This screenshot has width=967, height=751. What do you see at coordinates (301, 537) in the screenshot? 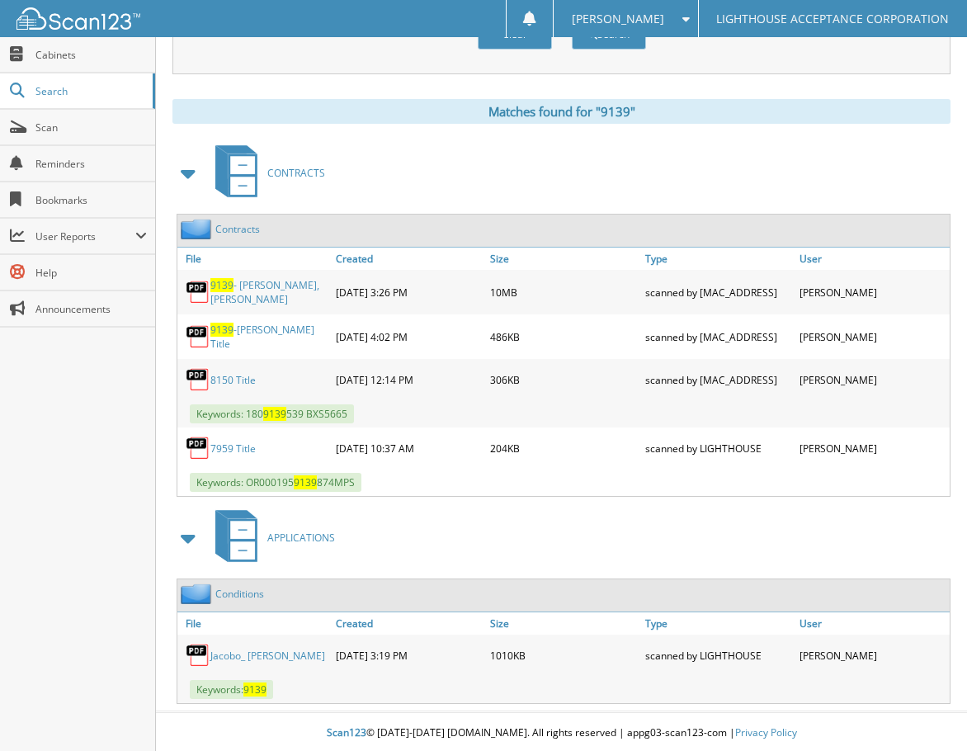
I see `span: APPLICATIONS` at bounding box center [301, 537].